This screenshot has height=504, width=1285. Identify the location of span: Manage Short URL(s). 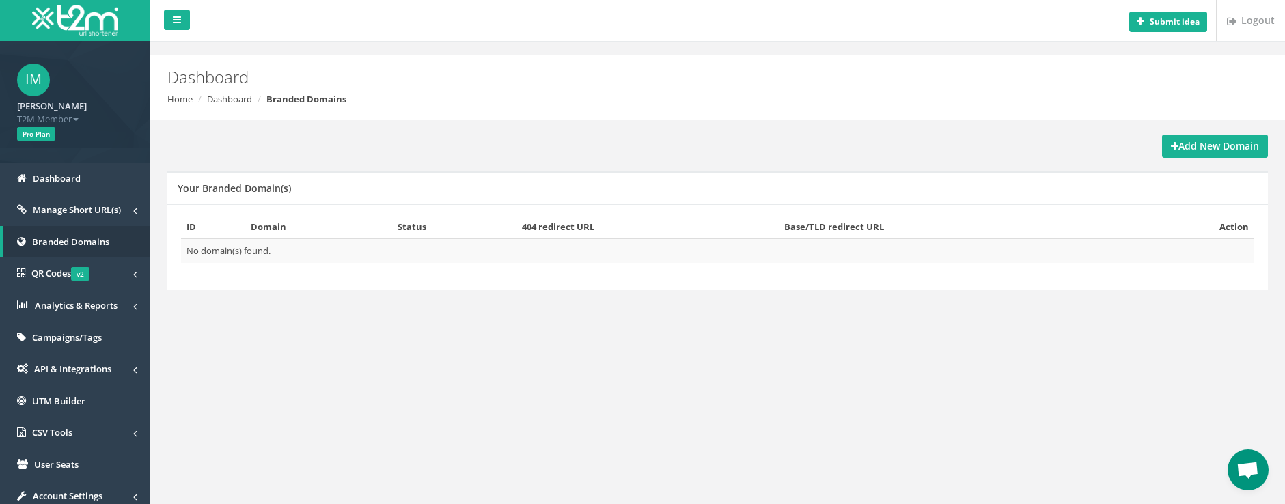
(76, 210).